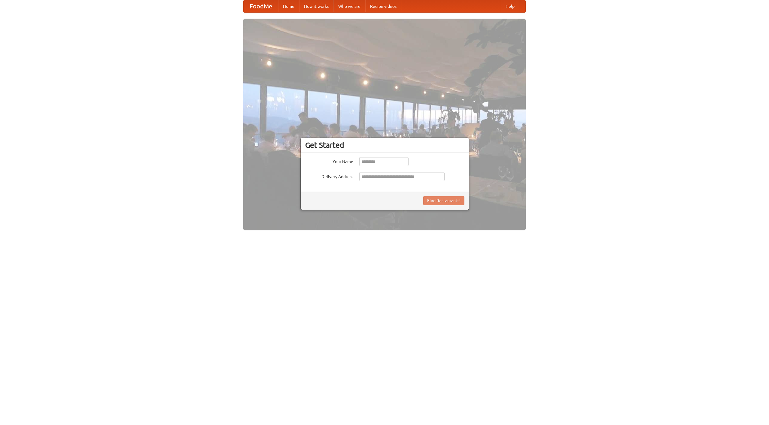  Describe the element at coordinates (383, 6) in the screenshot. I see `a: Recipe videos` at that location.